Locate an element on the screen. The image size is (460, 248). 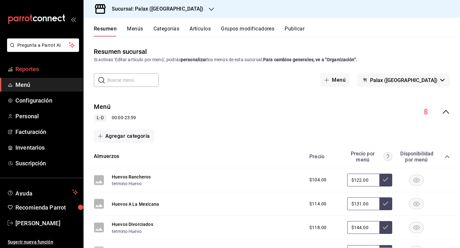
font: Configuración is located at coordinates (34, 100).